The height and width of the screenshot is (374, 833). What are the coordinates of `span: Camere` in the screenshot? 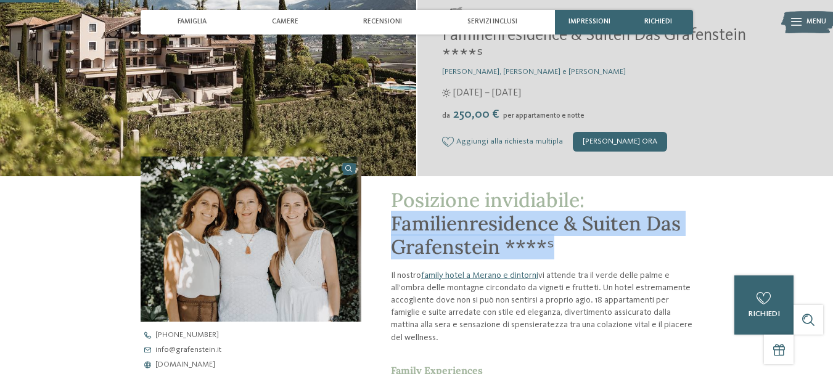 It's located at (285, 22).